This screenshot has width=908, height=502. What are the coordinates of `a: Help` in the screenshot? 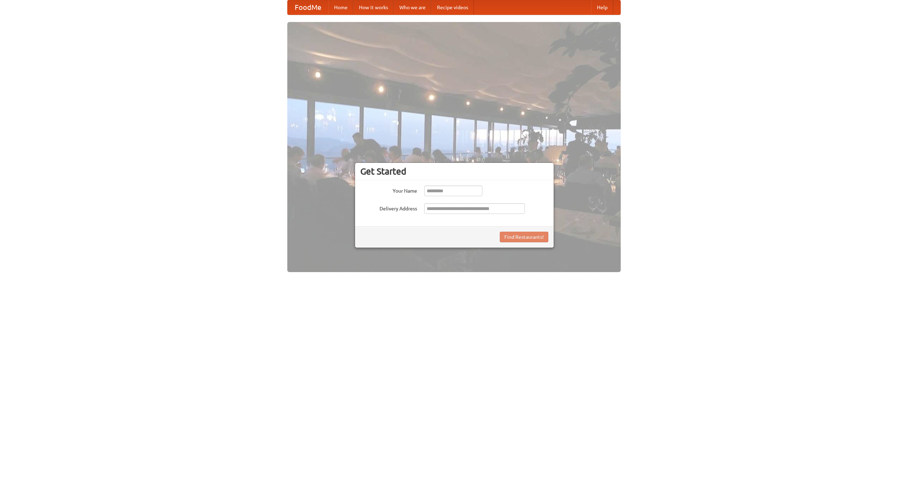 It's located at (602, 7).